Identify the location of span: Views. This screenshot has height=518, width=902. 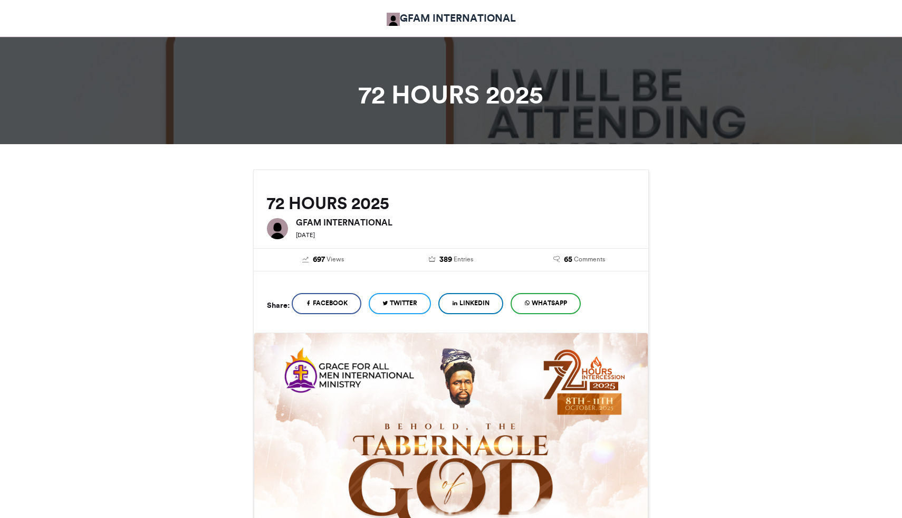
(335, 259).